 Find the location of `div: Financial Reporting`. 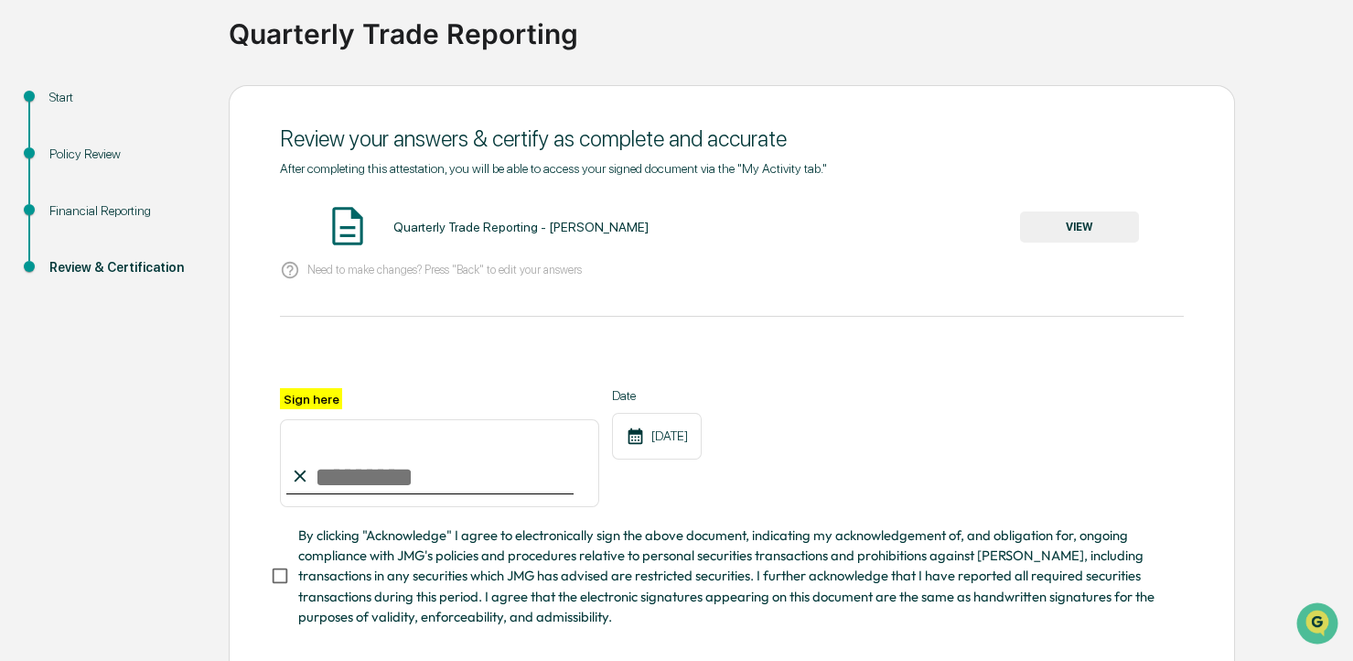

div: Financial Reporting is located at coordinates (124, 210).